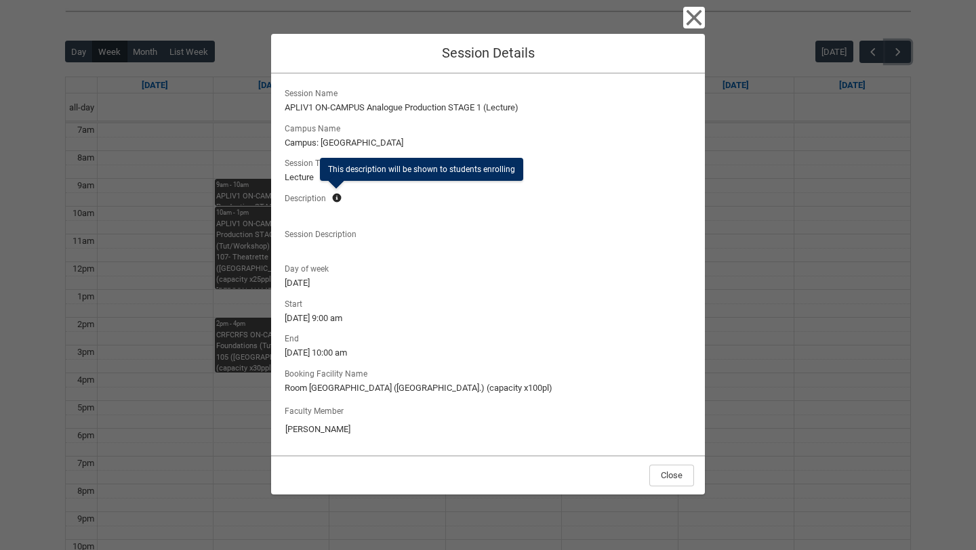 Image resolution: width=976 pixels, height=550 pixels. I want to click on span: Session Type, so click(311, 162).